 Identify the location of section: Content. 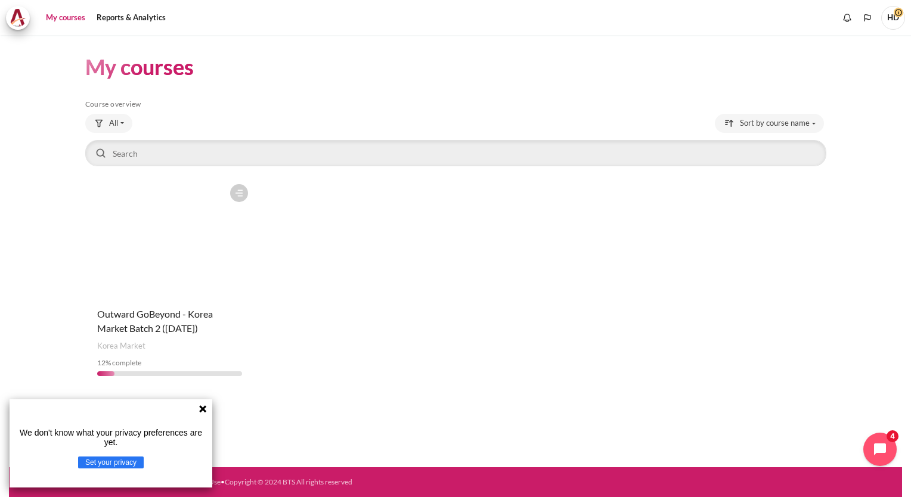
(455, 220).